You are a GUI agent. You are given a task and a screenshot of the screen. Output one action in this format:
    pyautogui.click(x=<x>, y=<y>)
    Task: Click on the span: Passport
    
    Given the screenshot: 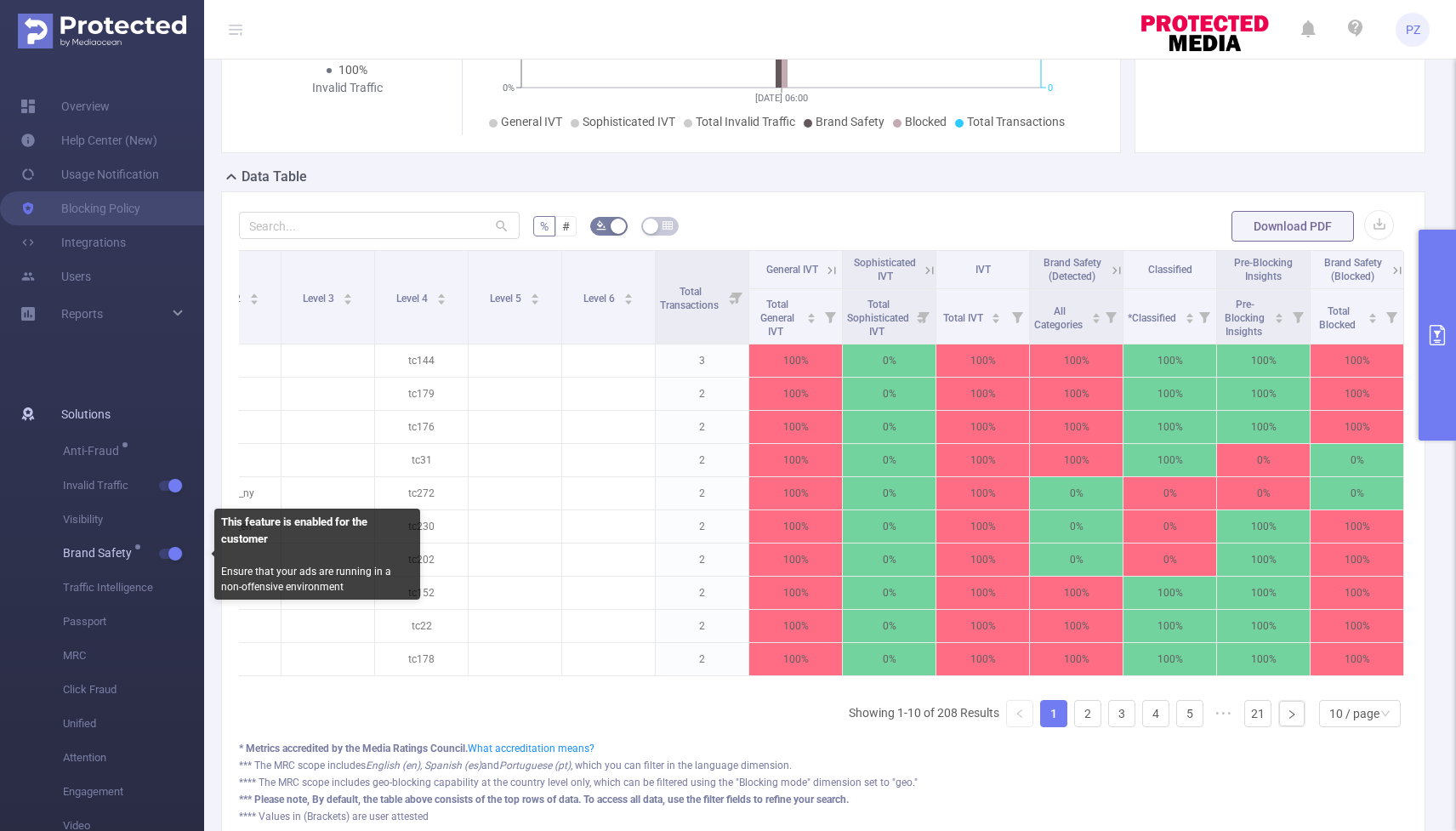 What is the action you would take?
    pyautogui.click(x=133, y=622)
    